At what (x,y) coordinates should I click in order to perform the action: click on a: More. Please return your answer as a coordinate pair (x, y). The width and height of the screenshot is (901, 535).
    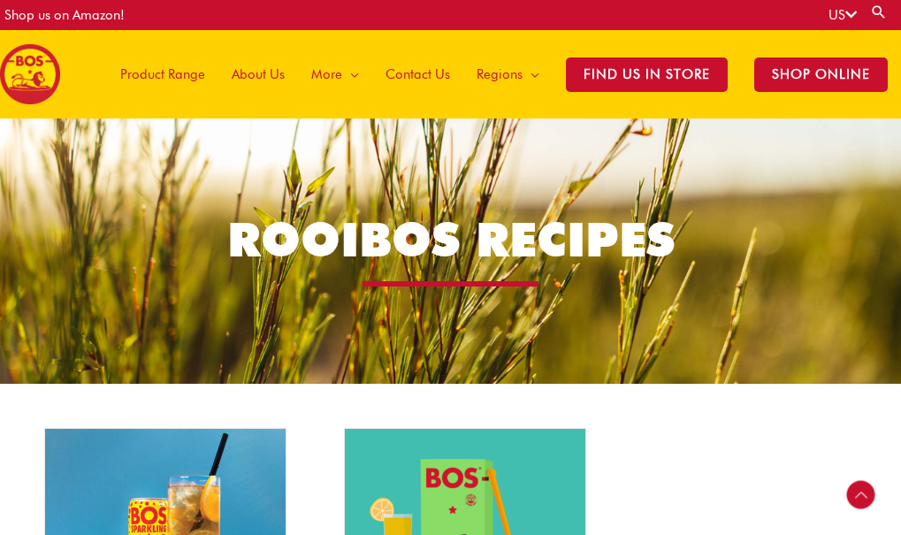
    Looking at the image, I should click on (335, 74).